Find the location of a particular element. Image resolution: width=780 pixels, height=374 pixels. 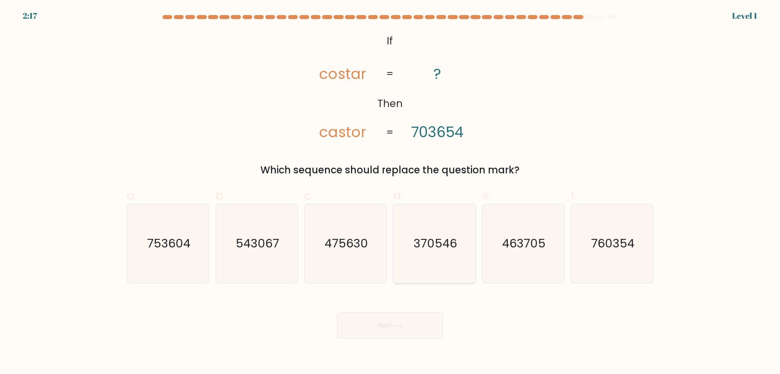

div: Level 1 is located at coordinates (745, 16).